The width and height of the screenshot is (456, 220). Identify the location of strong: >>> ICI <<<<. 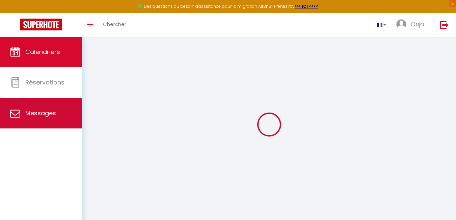
(306, 6).